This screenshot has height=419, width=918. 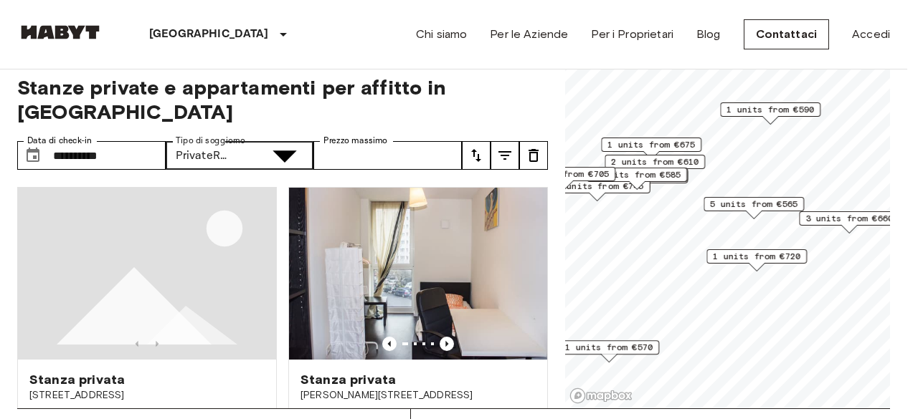 I want to click on span: 1 units from €675, so click(x=651, y=145).